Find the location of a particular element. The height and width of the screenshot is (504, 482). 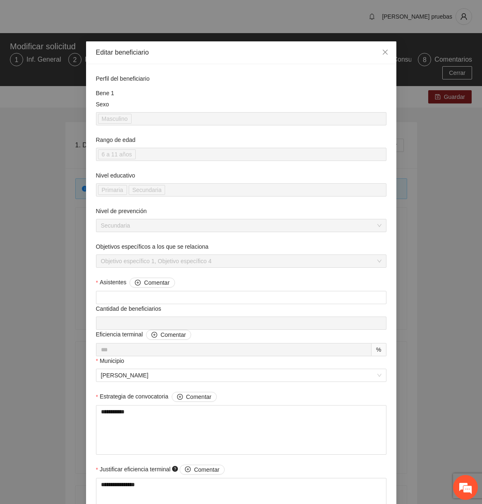

div: Bene 1 is located at coordinates (241, 93).